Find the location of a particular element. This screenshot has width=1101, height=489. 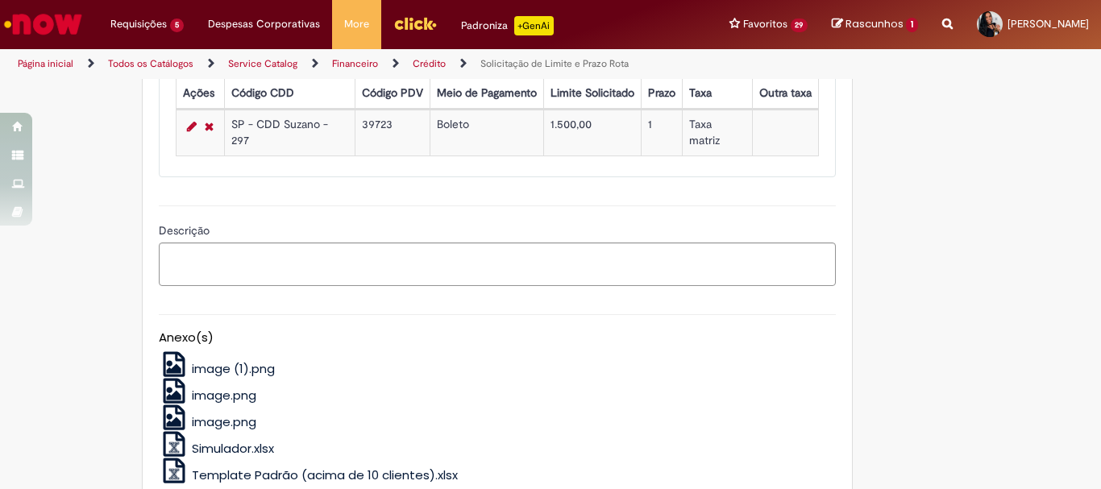

td: Boleto is located at coordinates (487, 132).